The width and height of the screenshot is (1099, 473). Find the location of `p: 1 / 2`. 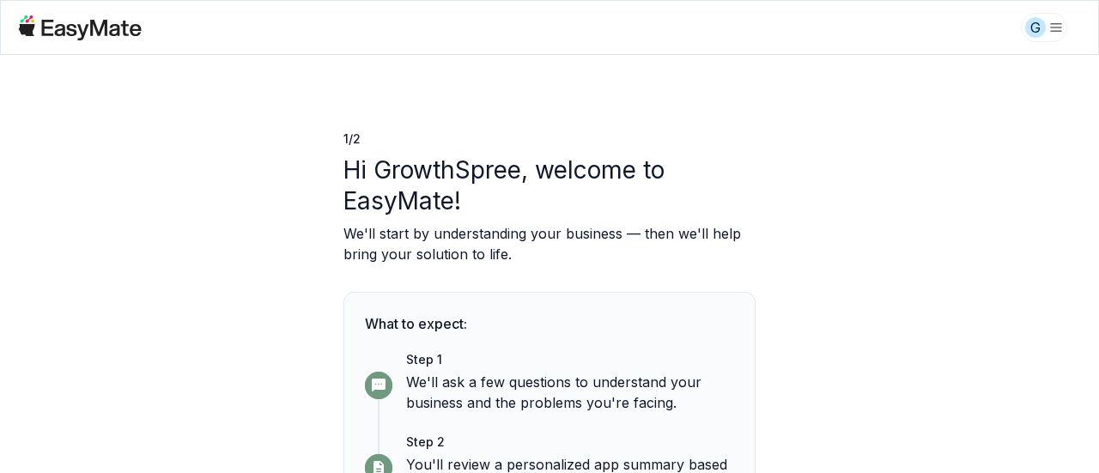

p: 1 / 2 is located at coordinates (550, 139).